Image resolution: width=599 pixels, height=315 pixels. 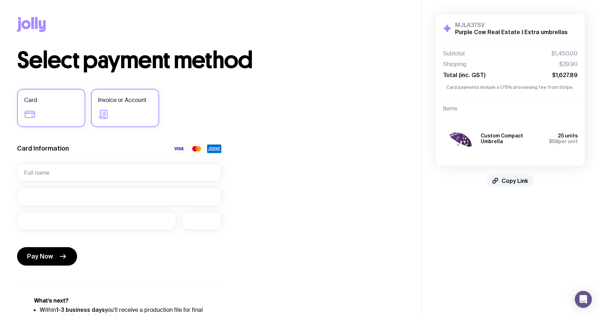 What do you see at coordinates (43, 148) in the screenshot?
I see `label: Card Information` at bounding box center [43, 148].